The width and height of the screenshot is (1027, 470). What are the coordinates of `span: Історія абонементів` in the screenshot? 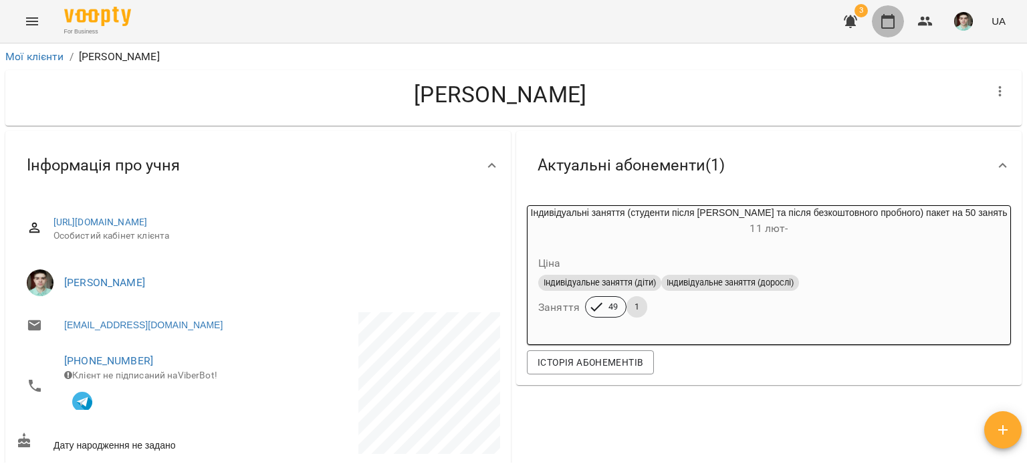 It's located at (590, 362).